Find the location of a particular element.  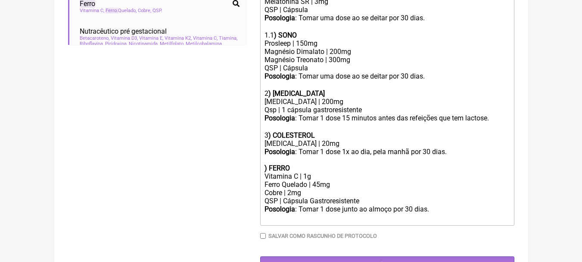

span: Piridoxina is located at coordinates (116, 44).